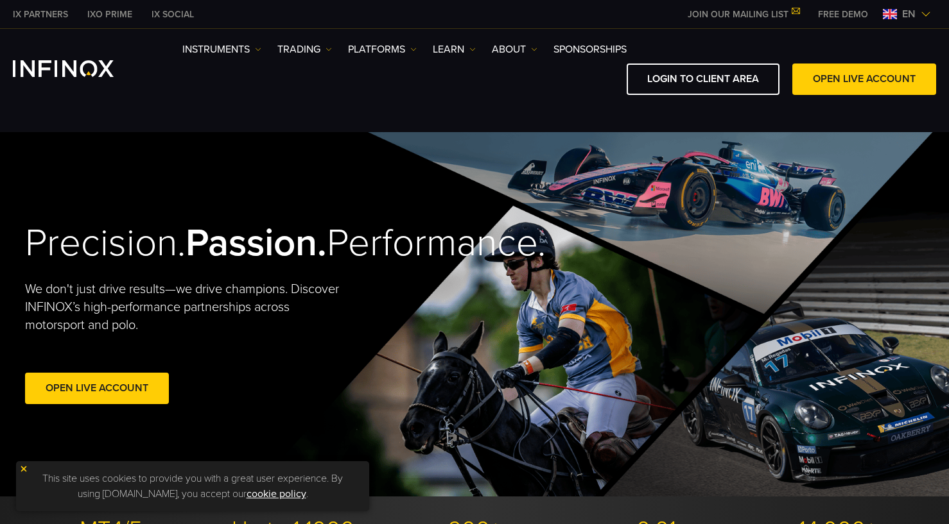 The height and width of the screenshot is (524, 949). Describe the element at coordinates (24, 469) in the screenshot. I see `img: yellow close icon` at that location.